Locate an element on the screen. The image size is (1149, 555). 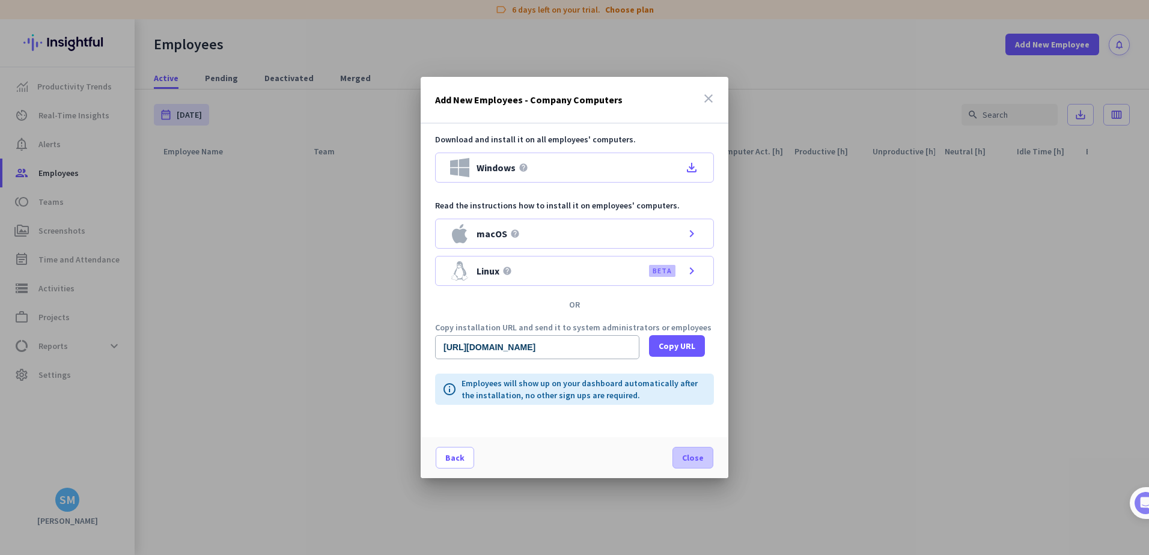
span: Linux is located at coordinates (488, 271).